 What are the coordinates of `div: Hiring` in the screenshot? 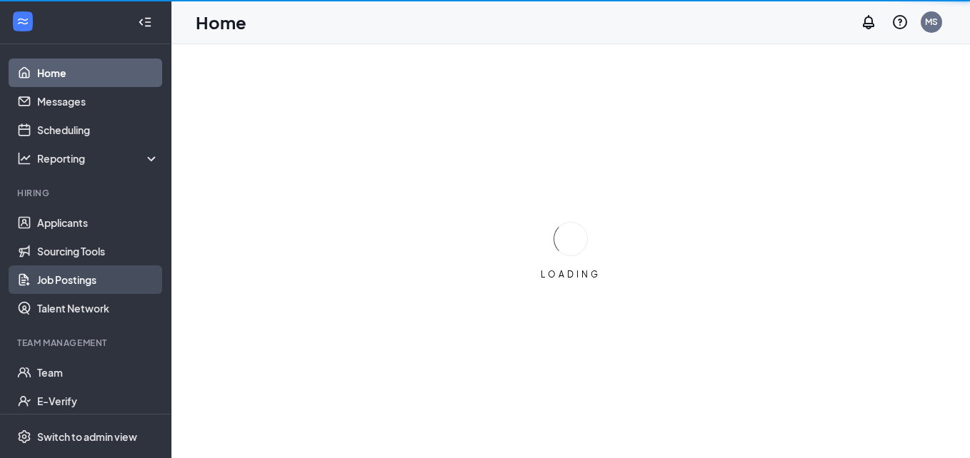 It's located at (86, 193).